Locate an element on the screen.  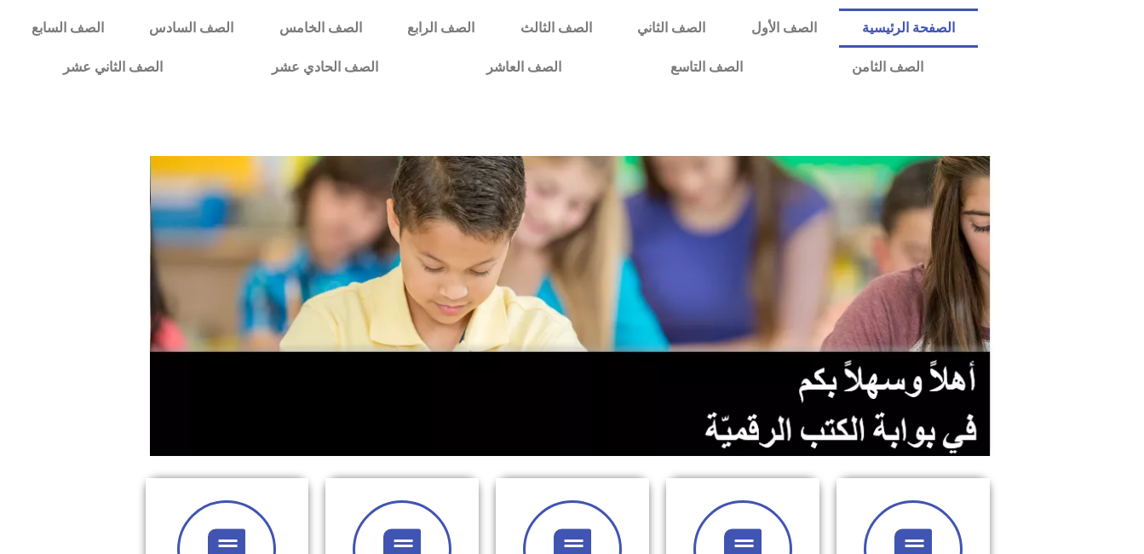
a: الصف العاشر is located at coordinates (524, 67).